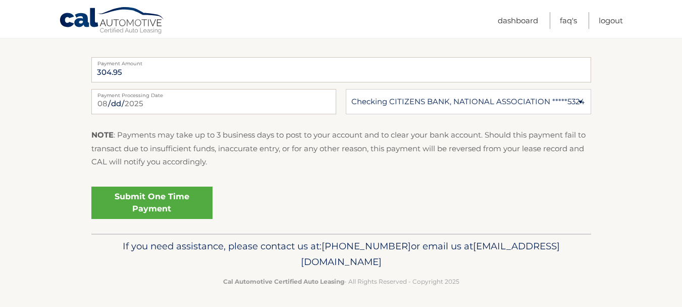  What do you see at coordinates (214, 93) in the screenshot?
I see `label: Payment Processing Date` at bounding box center [214, 93].